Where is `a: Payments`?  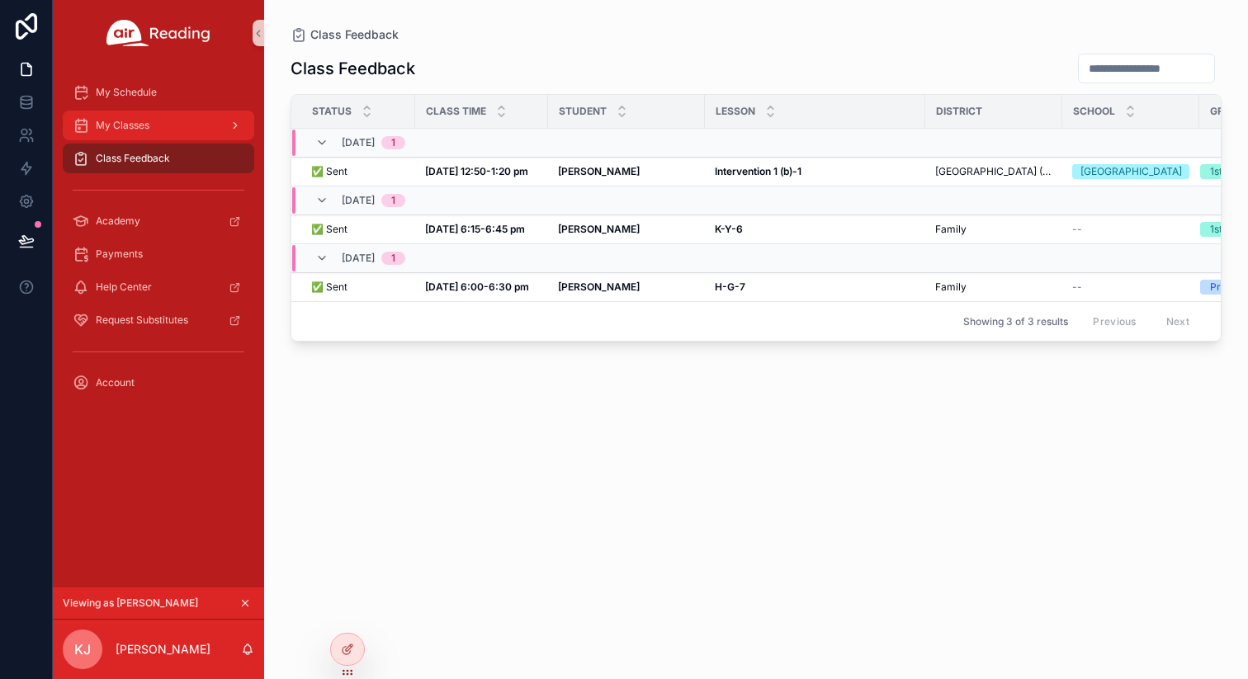
a: Payments is located at coordinates (158, 254).